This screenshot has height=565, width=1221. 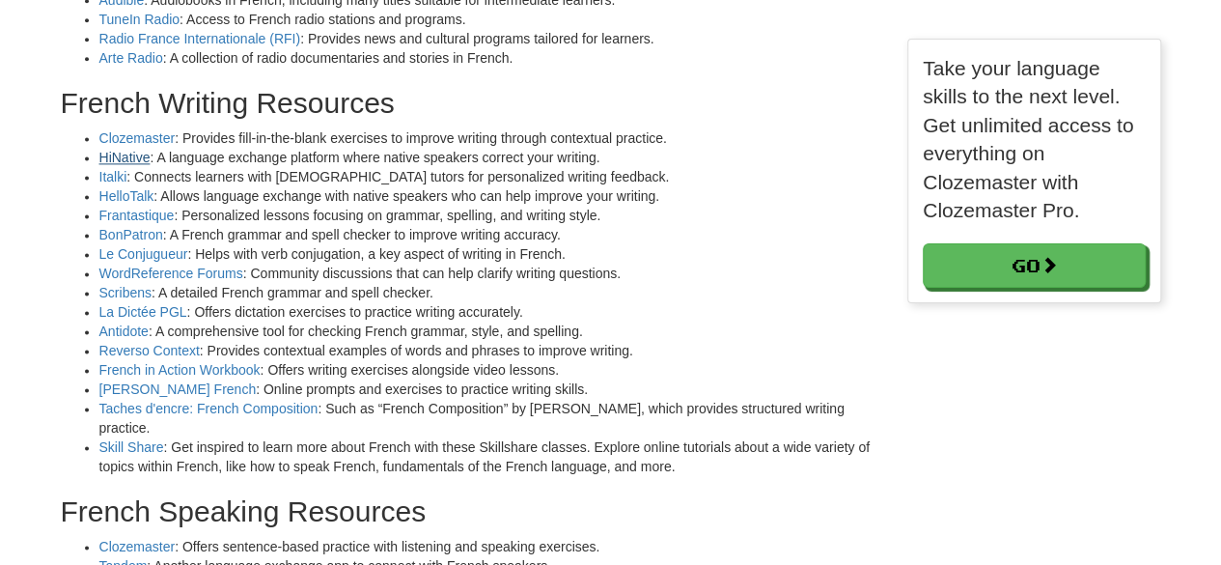 I want to click on li: : Provides news and cultural programs tailored for learners., so click(x=489, y=39).